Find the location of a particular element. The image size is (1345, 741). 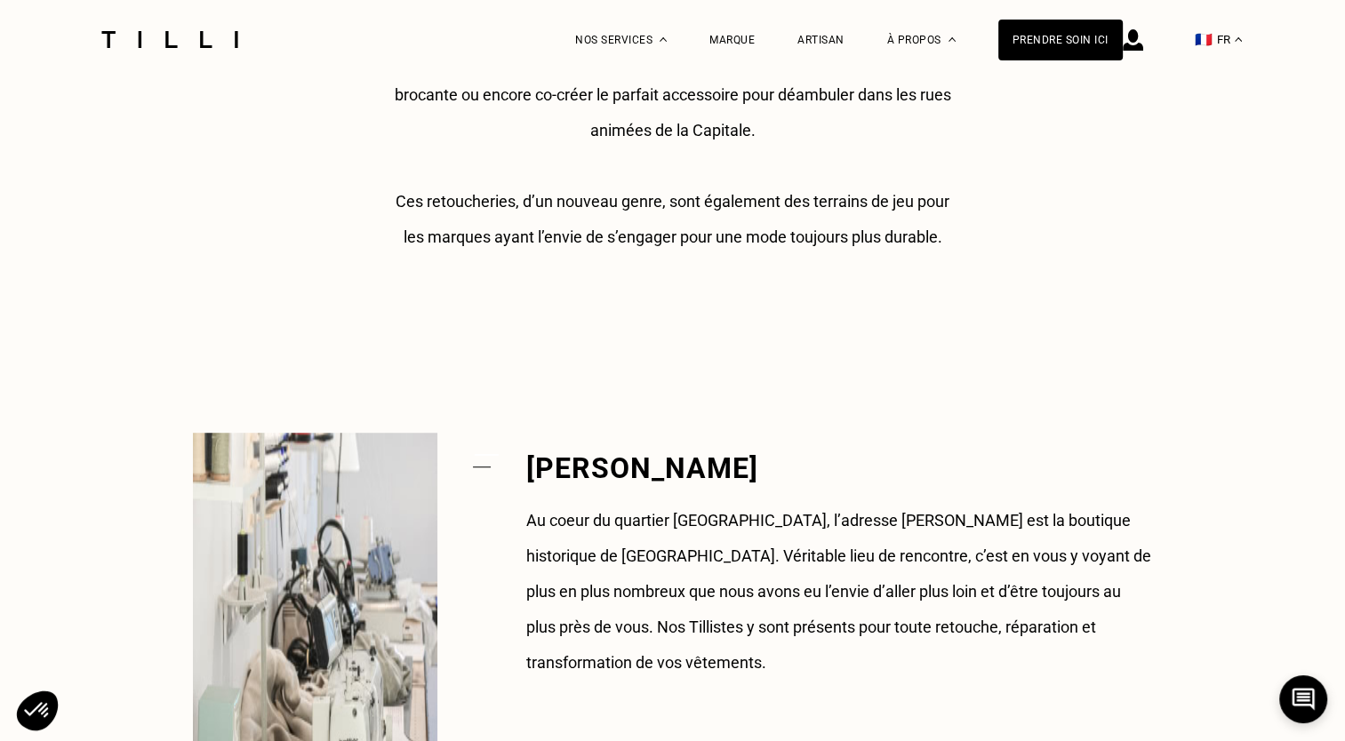

div: Marque is located at coordinates (731, 40).